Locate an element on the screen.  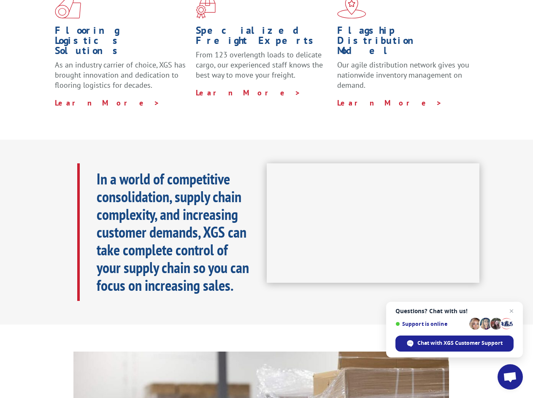
span: Chat with XGS Customer Support is located at coordinates (460, 343).